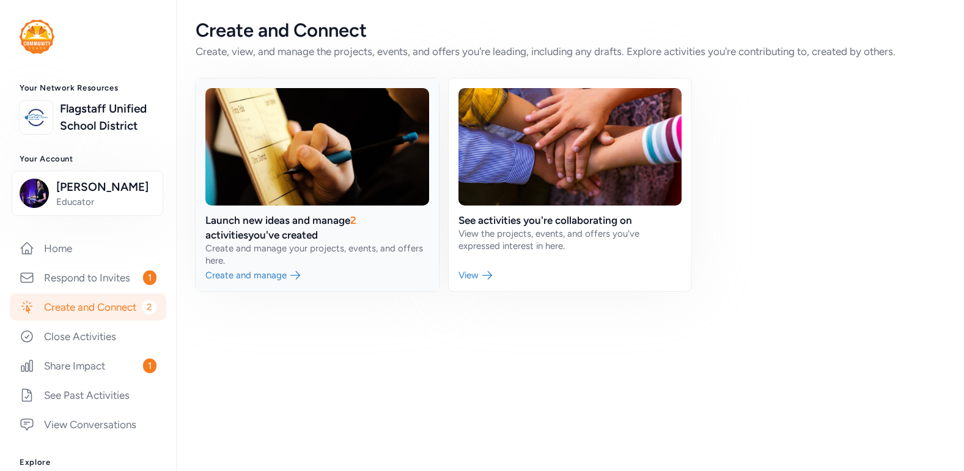 The image size is (964, 471). I want to click on div: Create, view, and manage the projects, events, and offers you're leading, including any drafts. E..., so click(570, 51).